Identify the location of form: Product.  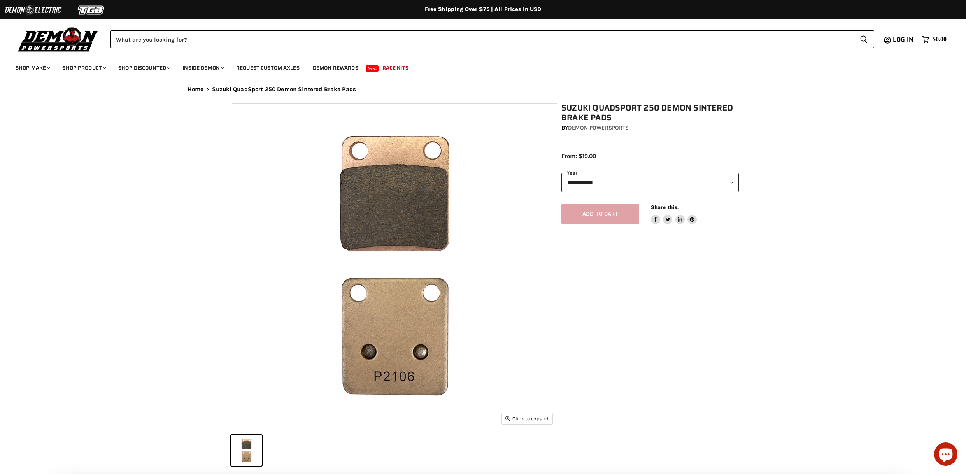
(492, 39).